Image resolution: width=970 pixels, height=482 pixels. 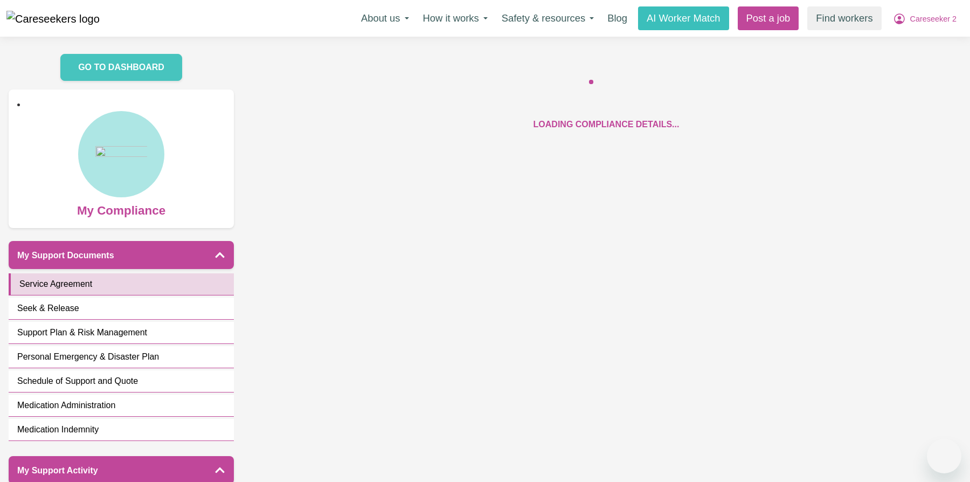 What do you see at coordinates (606, 124) in the screenshot?
I see `p: Loading compliance details...` at bounding box center [606, 124].